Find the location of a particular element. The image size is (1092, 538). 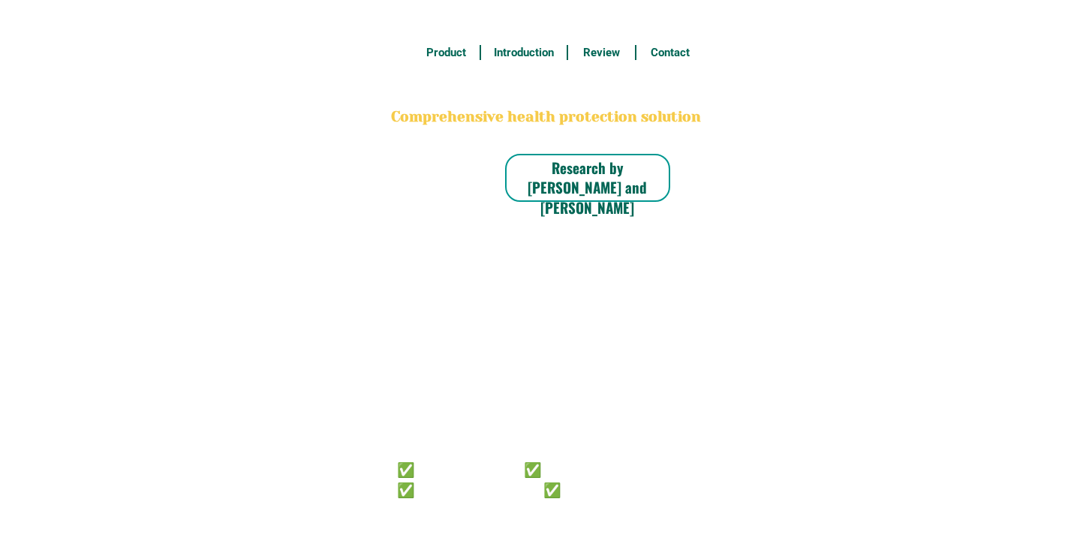

h2: BONA VITA COFFEE is located at coordinates (546, 89).